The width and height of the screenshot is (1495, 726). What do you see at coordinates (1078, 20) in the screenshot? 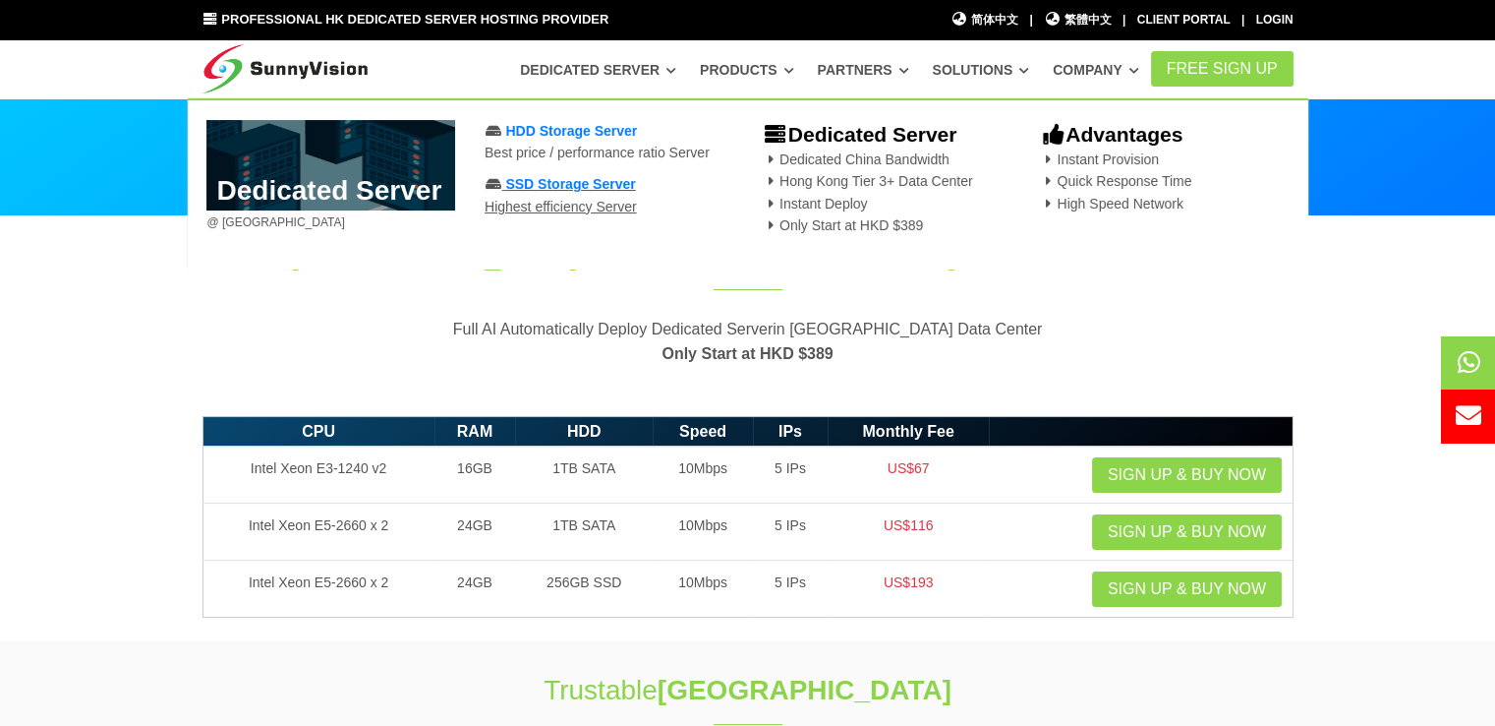
I see `a: 繁體中文` at bounding box center [1078, 20].